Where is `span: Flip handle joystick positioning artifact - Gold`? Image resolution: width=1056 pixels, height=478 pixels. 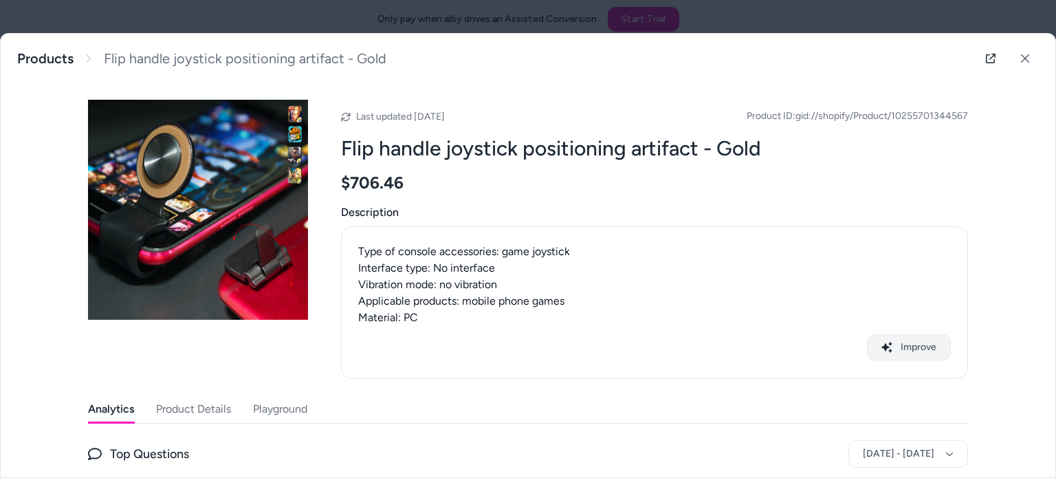
span: Flip handle joystick positioning artifact - Gold is located at coordinates (245, 58).